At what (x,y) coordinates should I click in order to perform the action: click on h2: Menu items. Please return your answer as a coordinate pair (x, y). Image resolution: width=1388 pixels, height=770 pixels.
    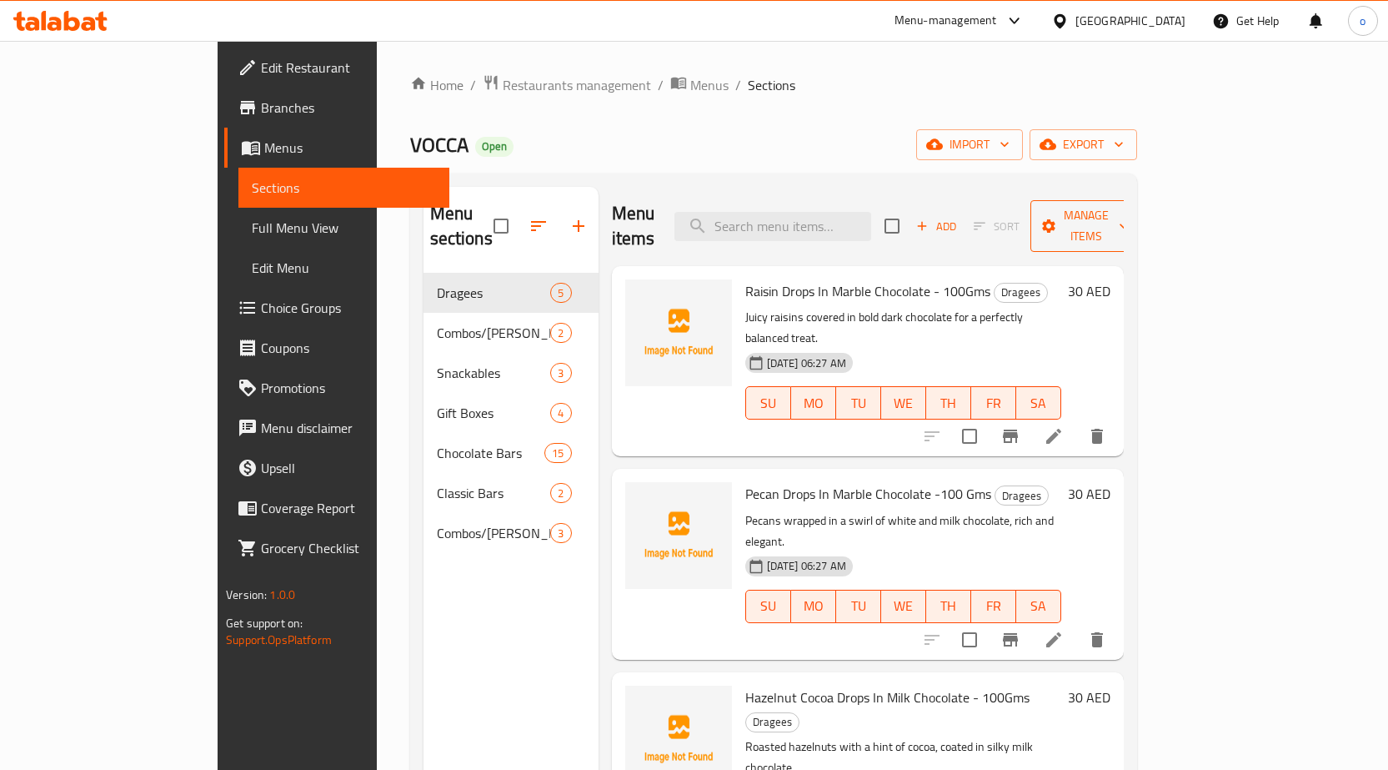
    Looking at the image, I should click on (634, 226).